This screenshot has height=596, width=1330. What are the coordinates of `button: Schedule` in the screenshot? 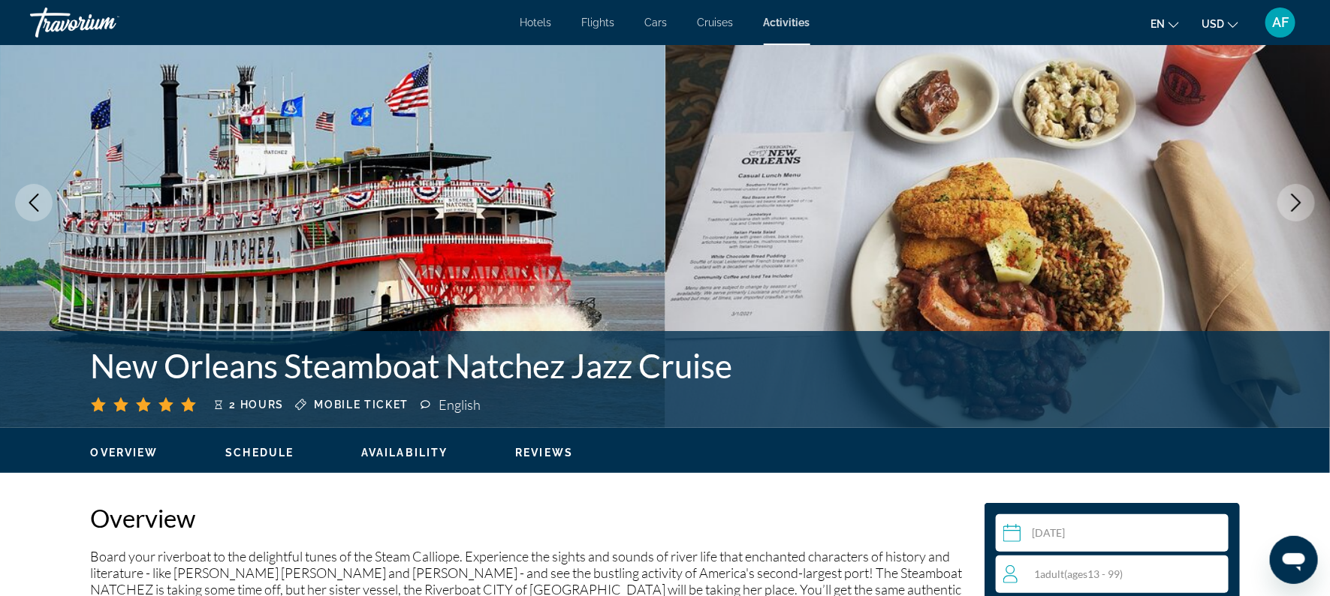 It's located at (259, 453).